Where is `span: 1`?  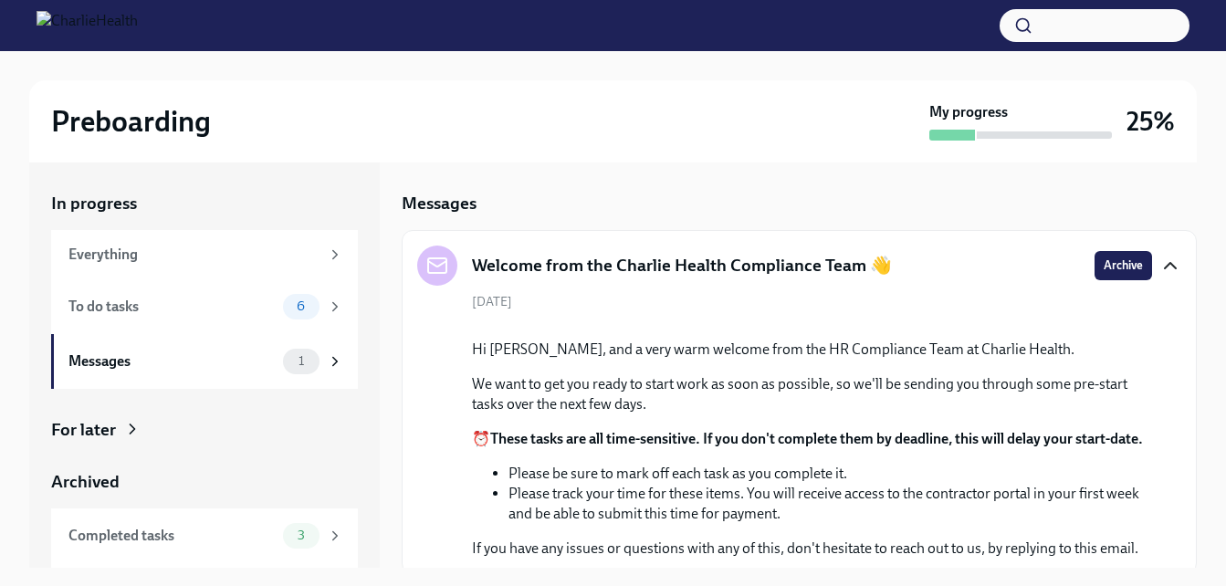 span: 1 is located at coordinates (301, 361).